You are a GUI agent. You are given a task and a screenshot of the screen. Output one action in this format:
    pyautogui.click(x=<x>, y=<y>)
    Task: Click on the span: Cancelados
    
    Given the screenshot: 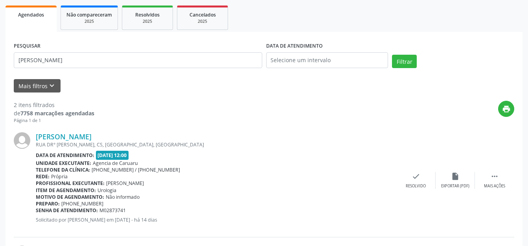 What is the action you would take?
    pyautogui.click(x=203, y=15)
    